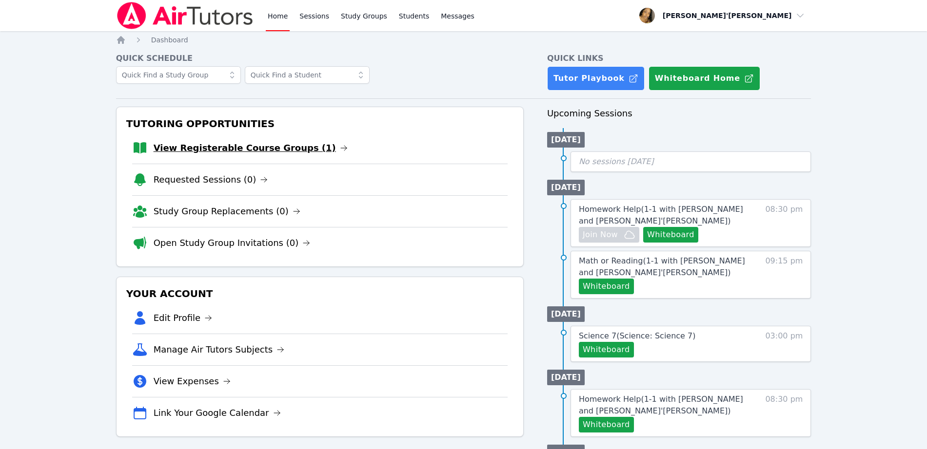  I want to click on a: Manage Air Tutors Subjects, so click(219, 350).